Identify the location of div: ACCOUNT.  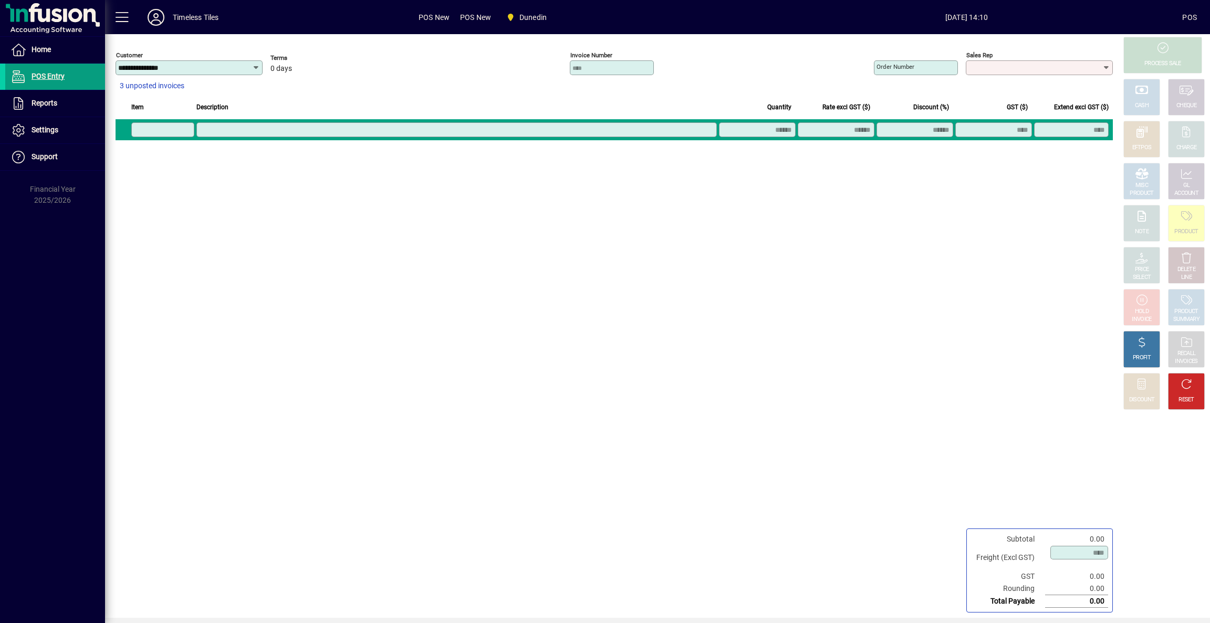
(1186, 193).